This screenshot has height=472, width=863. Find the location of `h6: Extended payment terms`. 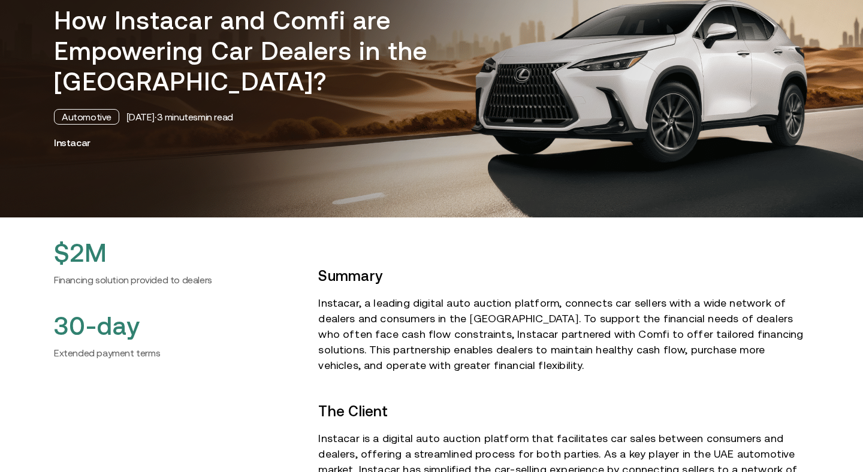

h6: Extended payment terms is located at coordinates (176, 353).